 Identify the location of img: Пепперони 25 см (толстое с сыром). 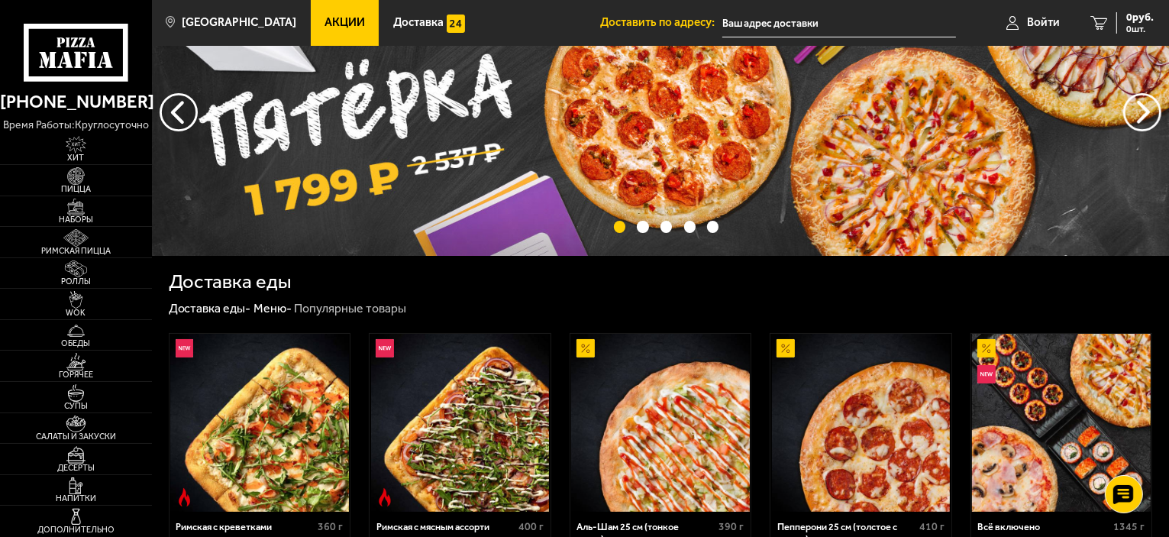
(861, 423).